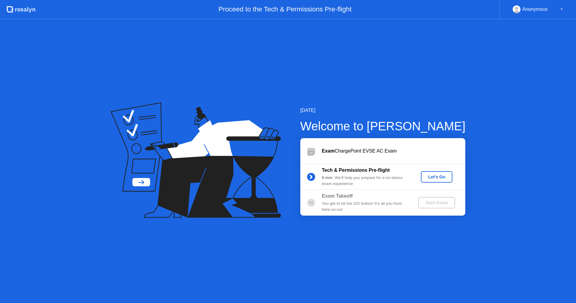 The image size is (576, 303). Describe the element at coordinates (327, 177) in the screenshot. I see `b: 5 min` at that location.